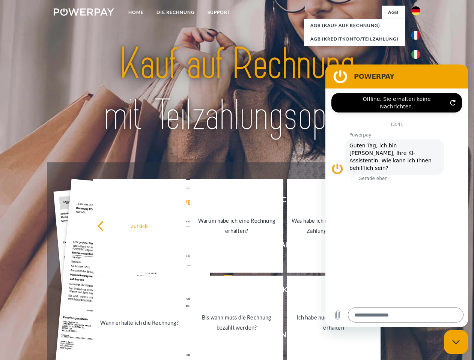  Describe the element at coordinates (416, 54) in the screenshot. I see `img: it` at that location.